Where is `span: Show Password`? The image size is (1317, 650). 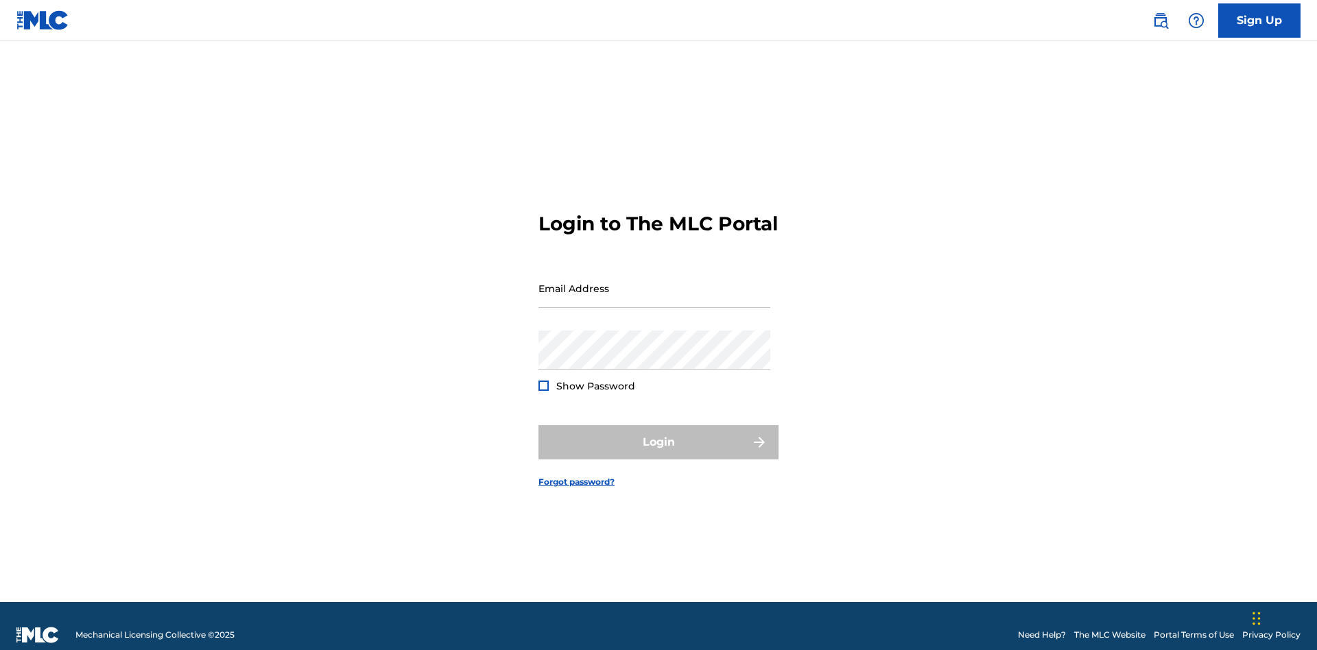
span: Show Password is located at coordinates (595, 386).